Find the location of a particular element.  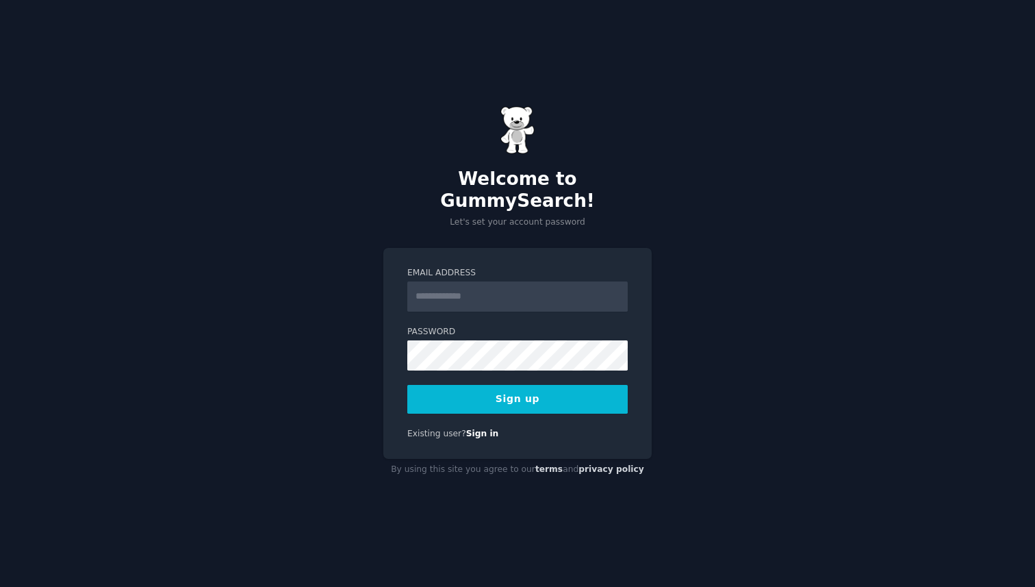

label: Email Address is located at coordinates (518, 273).